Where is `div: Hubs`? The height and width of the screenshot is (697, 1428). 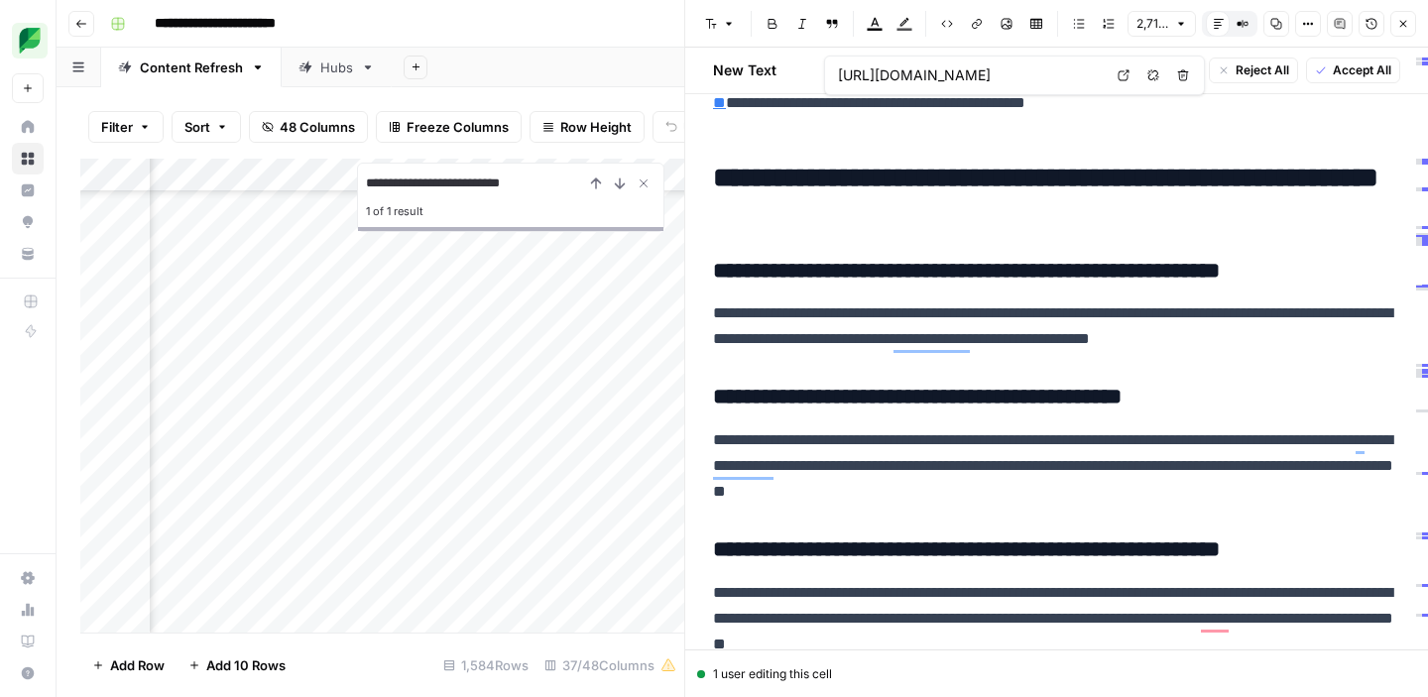 div: Hubs is located at coordinates (336, 67).